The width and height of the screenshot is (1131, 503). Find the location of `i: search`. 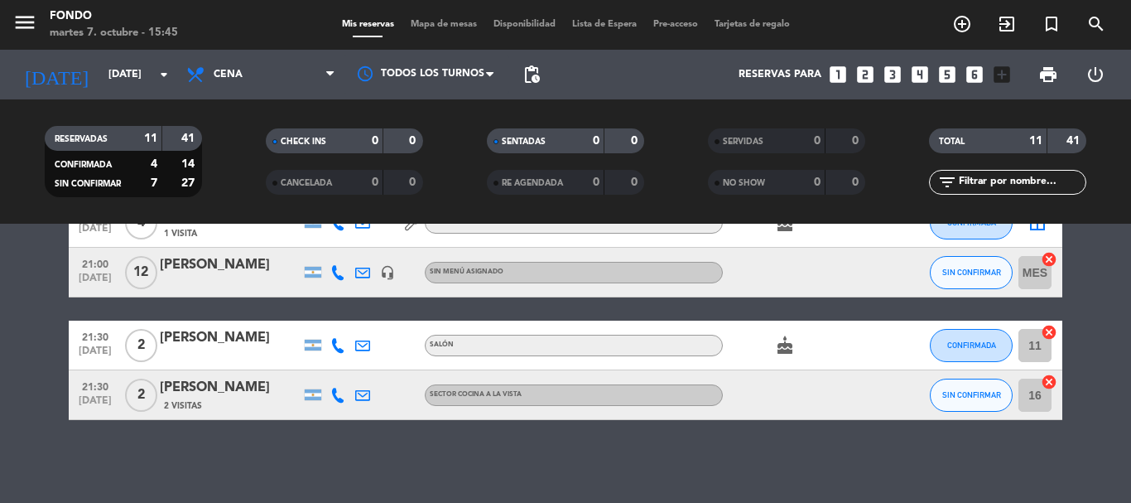

i: search is located at coordinates (1096, 24).